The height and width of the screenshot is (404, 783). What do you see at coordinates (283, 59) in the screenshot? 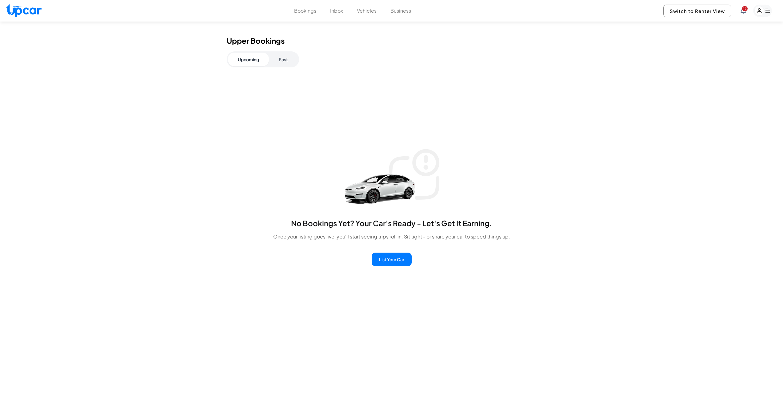
I see `button: Past` at bounding box center [283, 59].